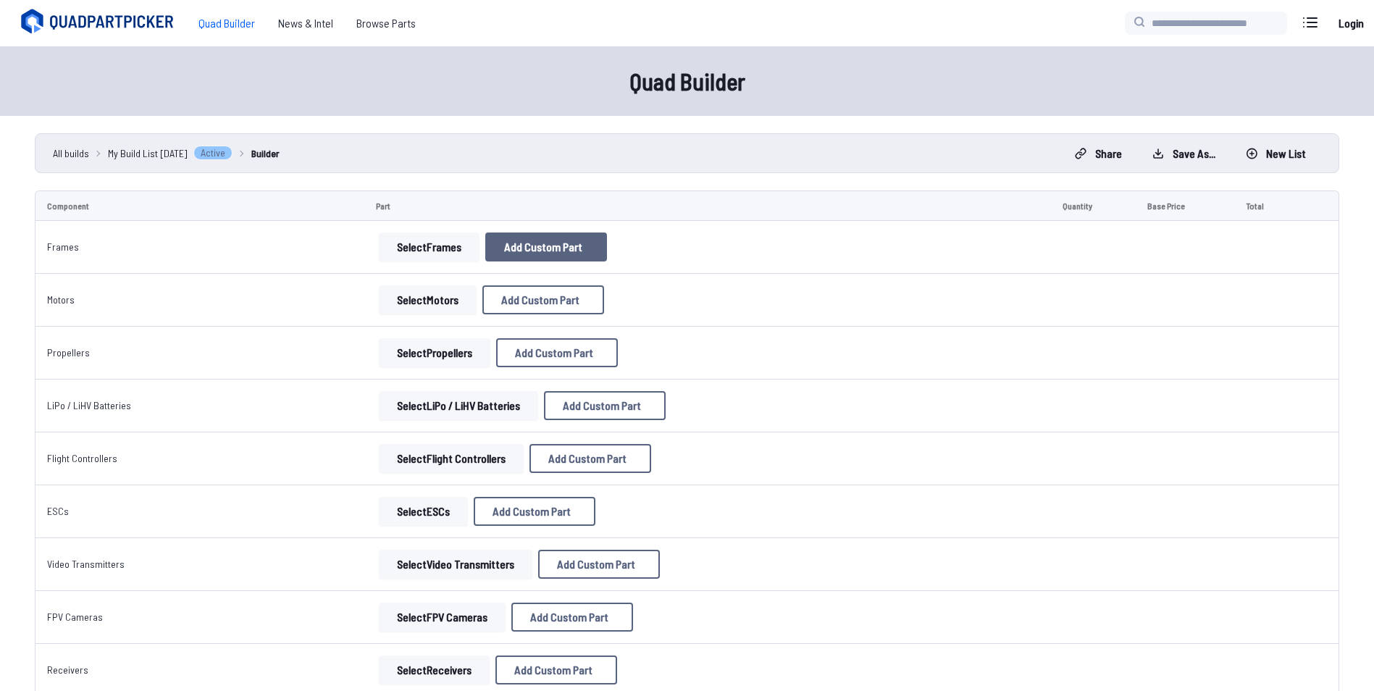 The height and width of the screenshot is (691, 1374). Describe the element at coordinates (1351, 23) in the screenshot. I see `a: Login` at that location.